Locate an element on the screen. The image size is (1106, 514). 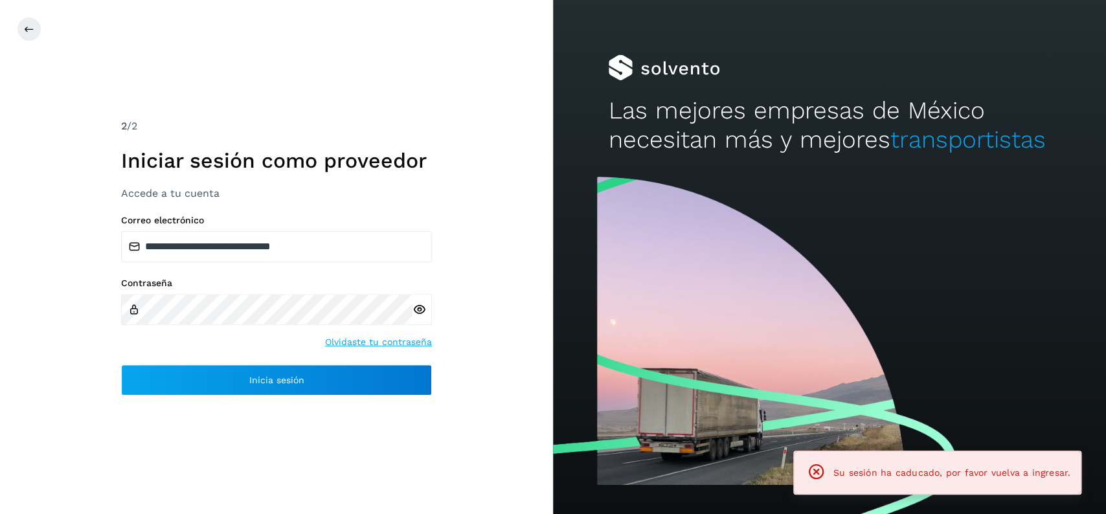
button: Inicia sesión is located at coordinates (276, 380).